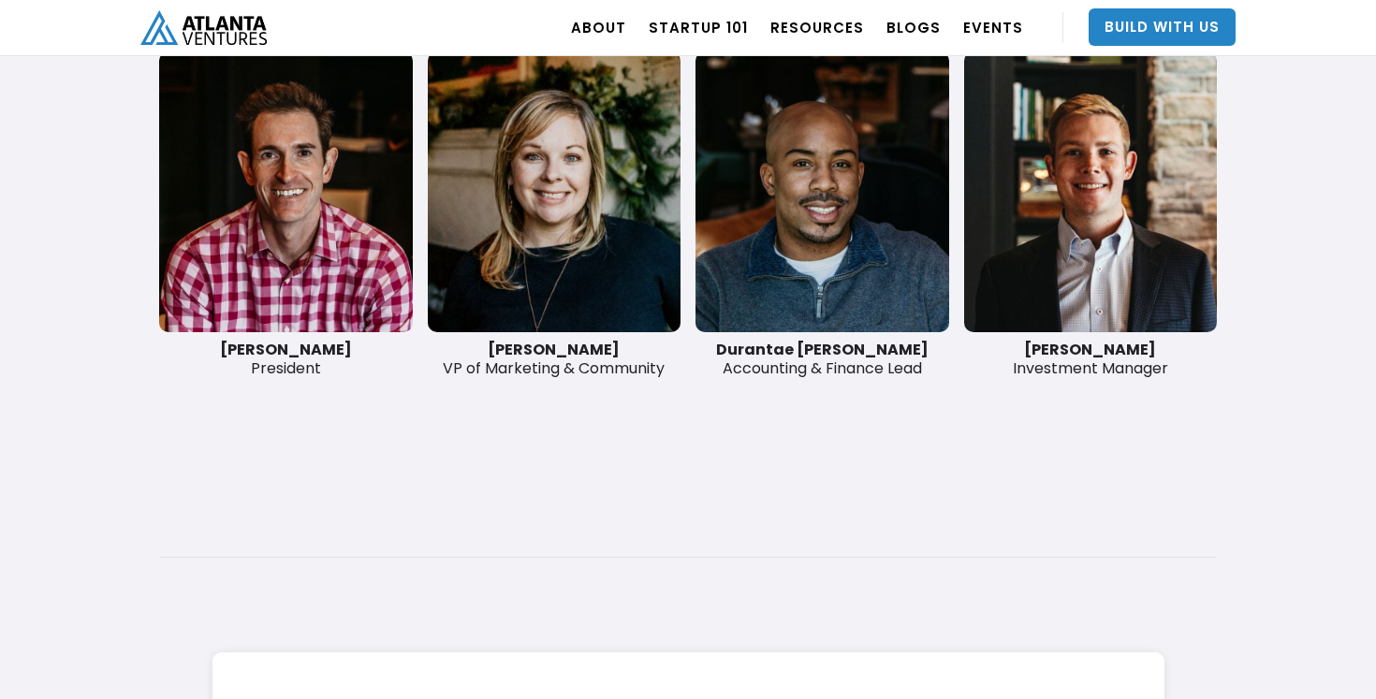 The width and height of the screenshot is (1376, 699). Describe the element at coordinates (817, 27) in the screenshot. I see `a: RESOURCES` at that location.